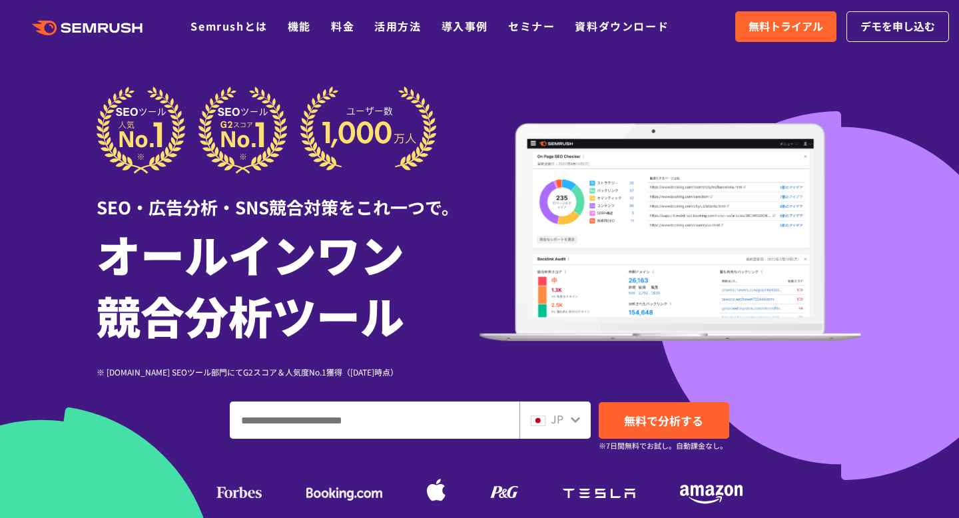 The width and height of the screenshot is (959, 518). I want to click on span: 無料トライアル, so click(786, 27).